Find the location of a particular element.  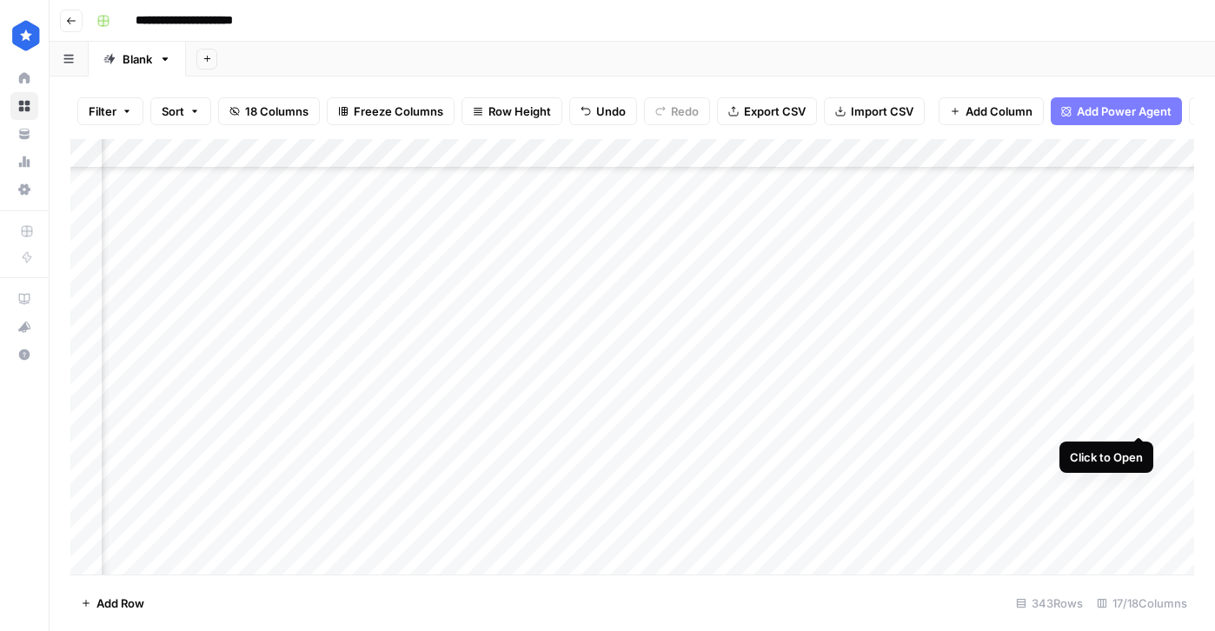

button: Sort is located at coordinates (181, 111).